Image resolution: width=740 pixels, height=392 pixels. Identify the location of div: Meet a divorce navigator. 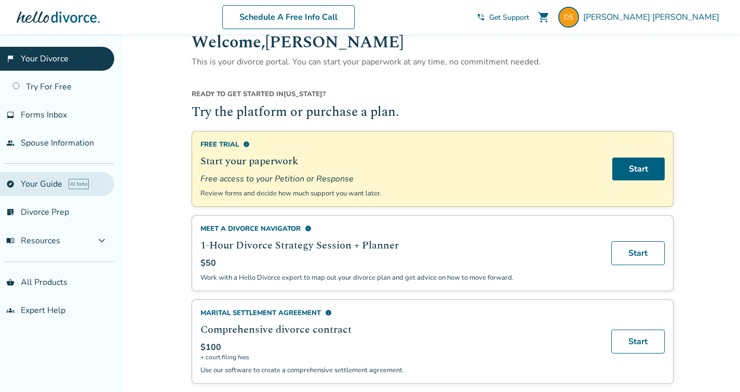
(399, 229).